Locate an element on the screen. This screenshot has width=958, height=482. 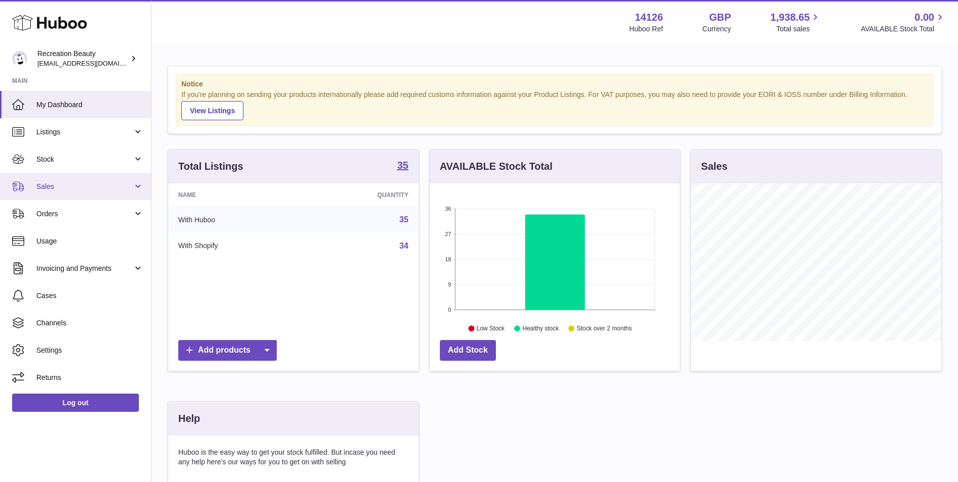
strong: GBP is located at coordinates (720, 17).